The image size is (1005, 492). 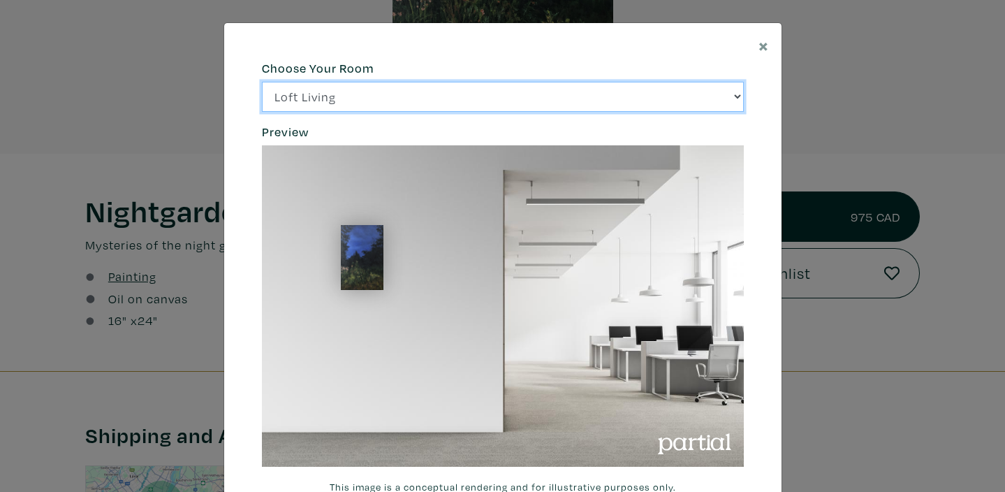 I want to click on h6: Choose Your Room, so click(x=503, y=68).